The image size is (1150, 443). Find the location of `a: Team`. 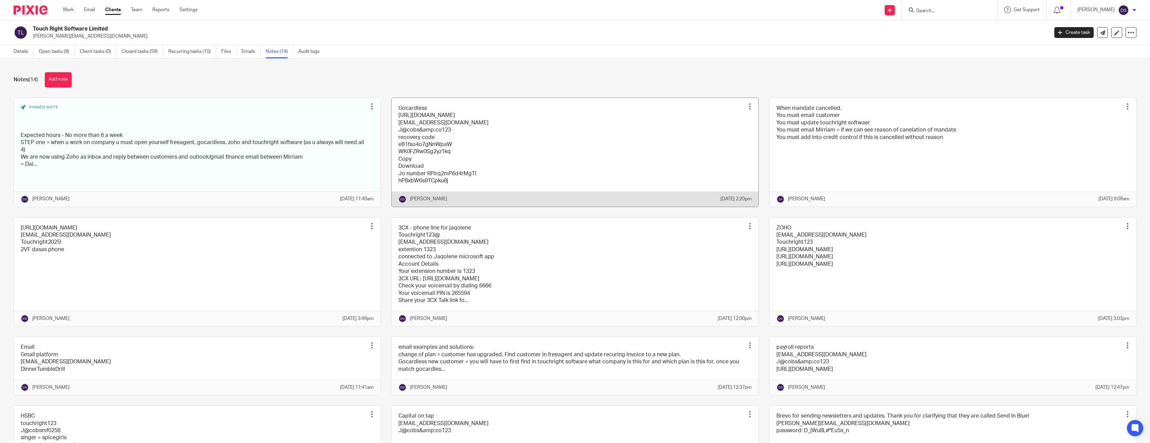

a: Team is located at coordinates (136, 10).